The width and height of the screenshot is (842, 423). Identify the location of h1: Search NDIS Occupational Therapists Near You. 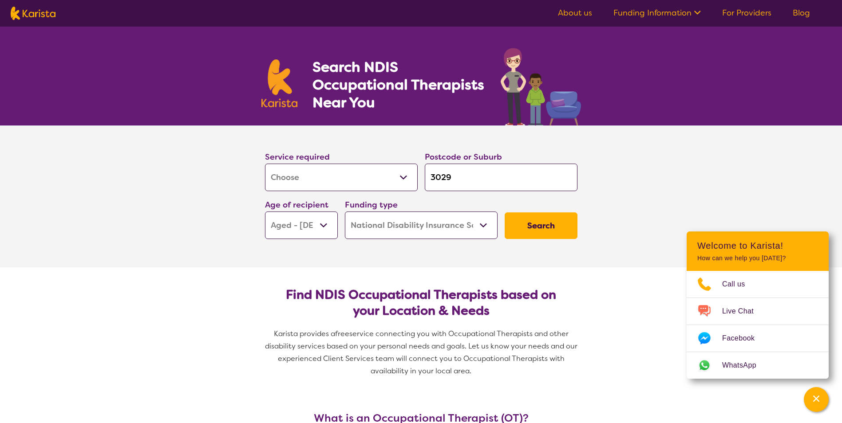
(399, 85).